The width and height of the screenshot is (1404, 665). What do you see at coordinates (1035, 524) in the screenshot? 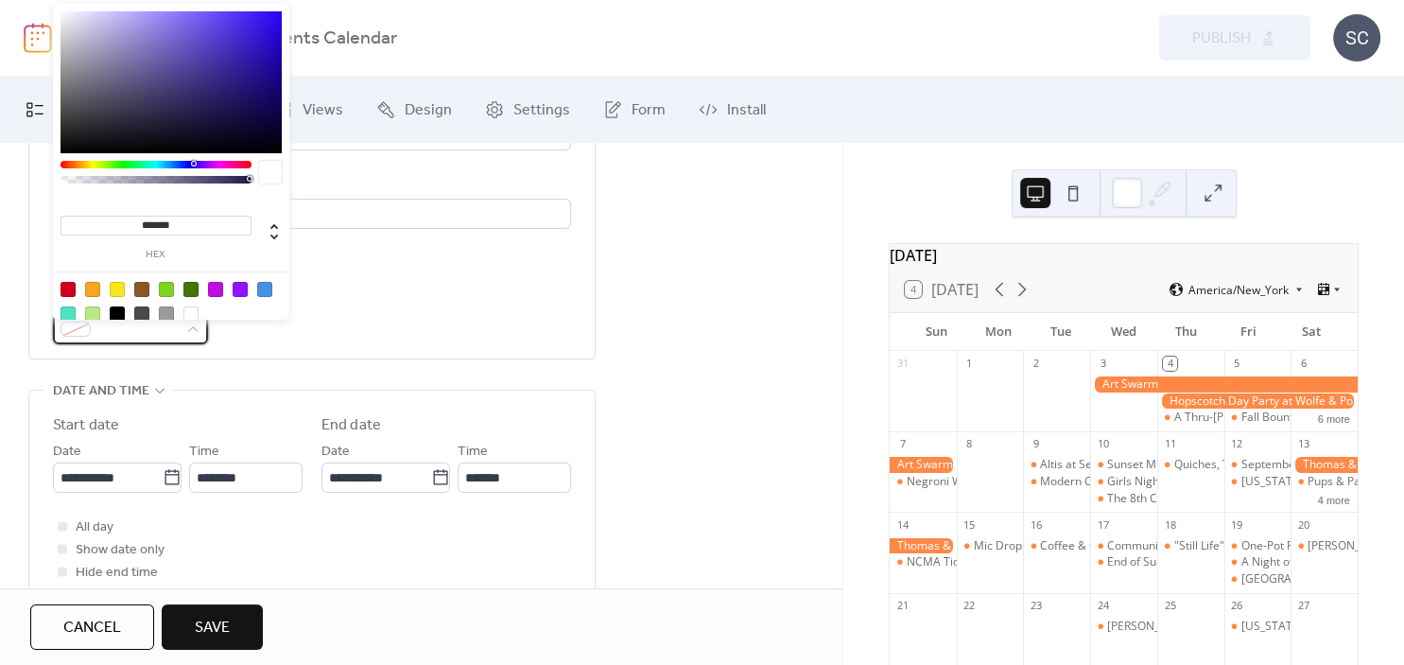
I see `div: 16` at bounding box center [1035, 524].